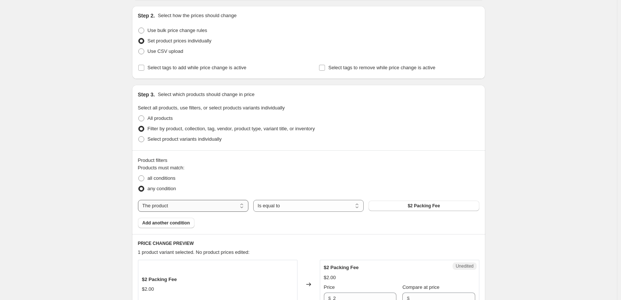  What do you see at coordinates (309, 160) in the screenshot?
I see `div: Product filters` at bounding box center [309, 160].